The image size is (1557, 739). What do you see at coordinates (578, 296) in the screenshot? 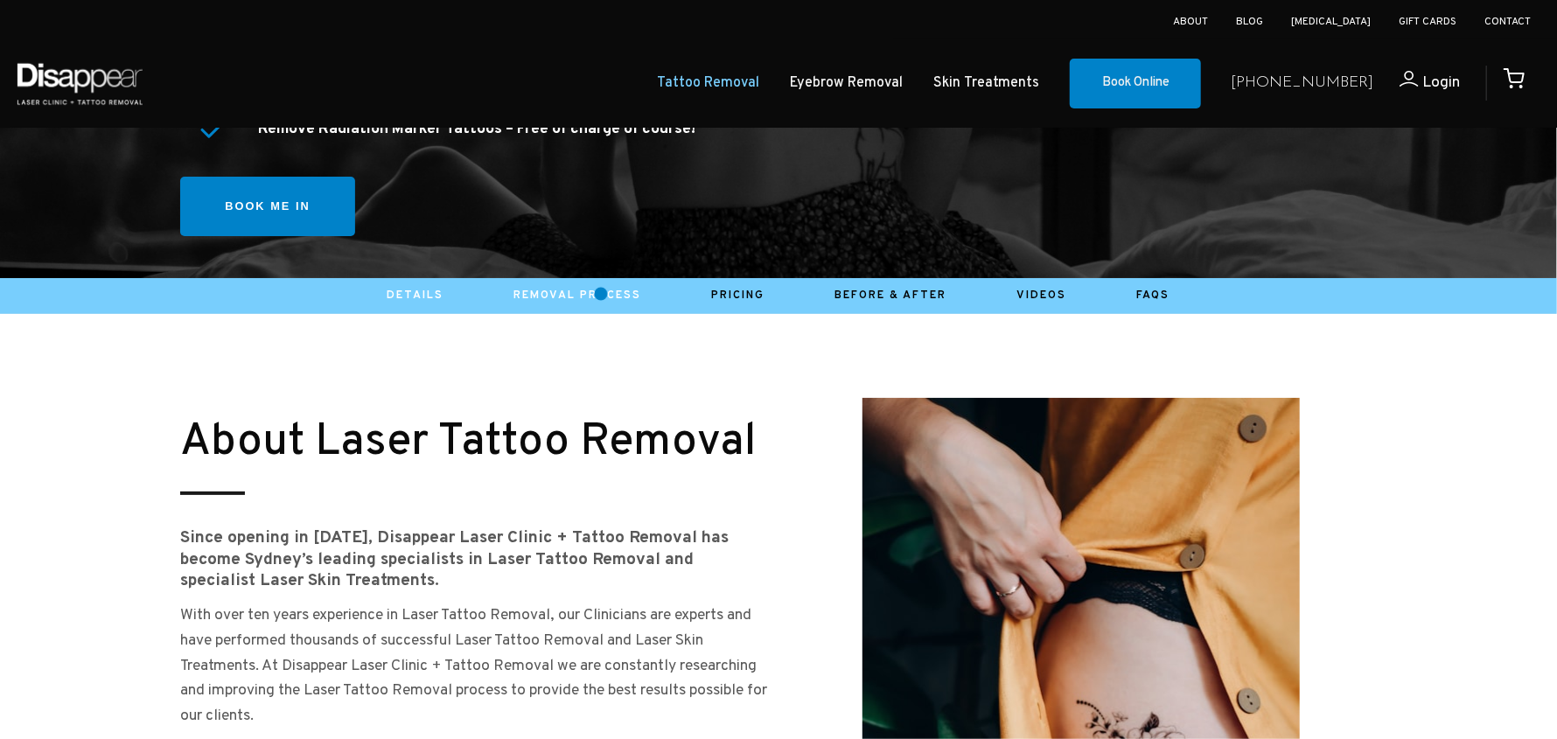
I see `a: Removal Process` at bounding box center [578, 296].